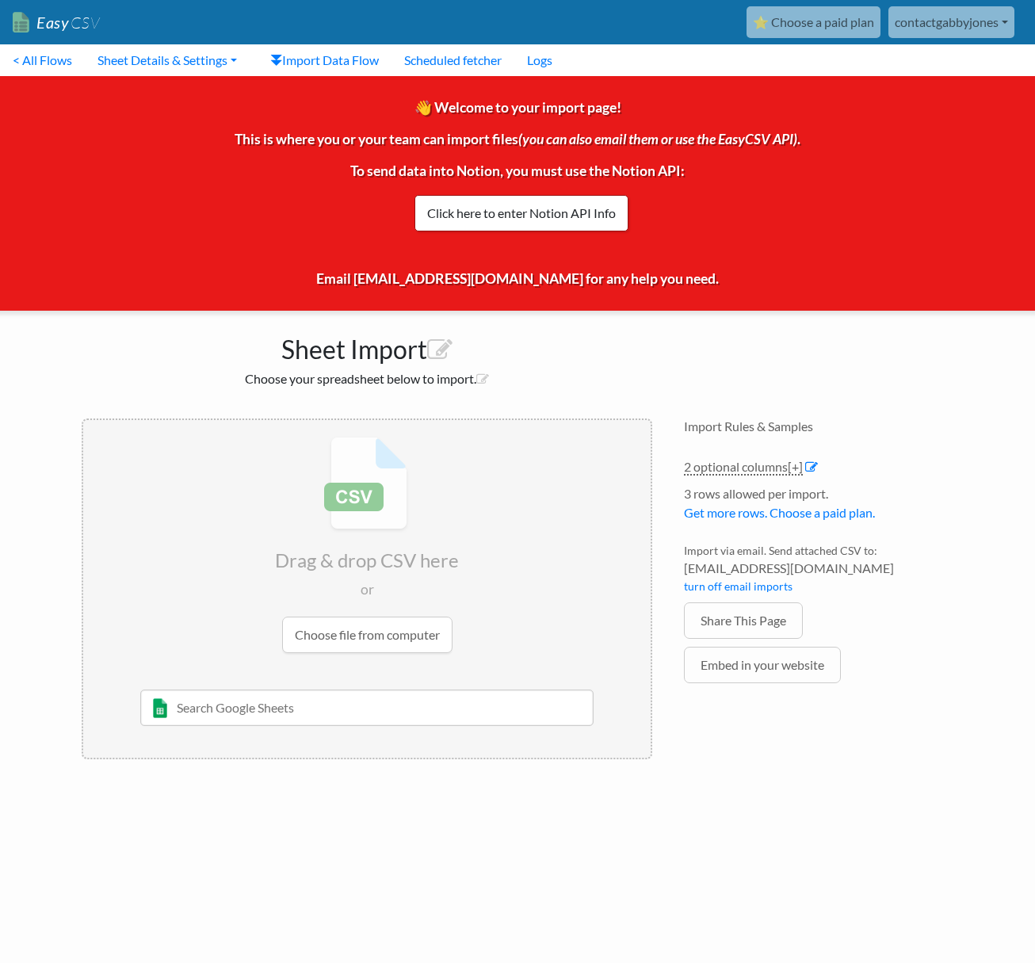  What do you see at coordinates (367, 708) in the screenshot?
I see `input: Search Google Sheets` at bounding box center [367, 708].